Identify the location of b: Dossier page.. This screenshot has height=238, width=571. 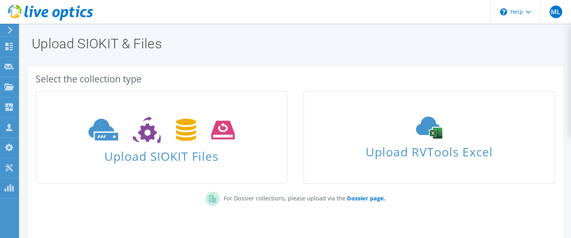
(366, 198).